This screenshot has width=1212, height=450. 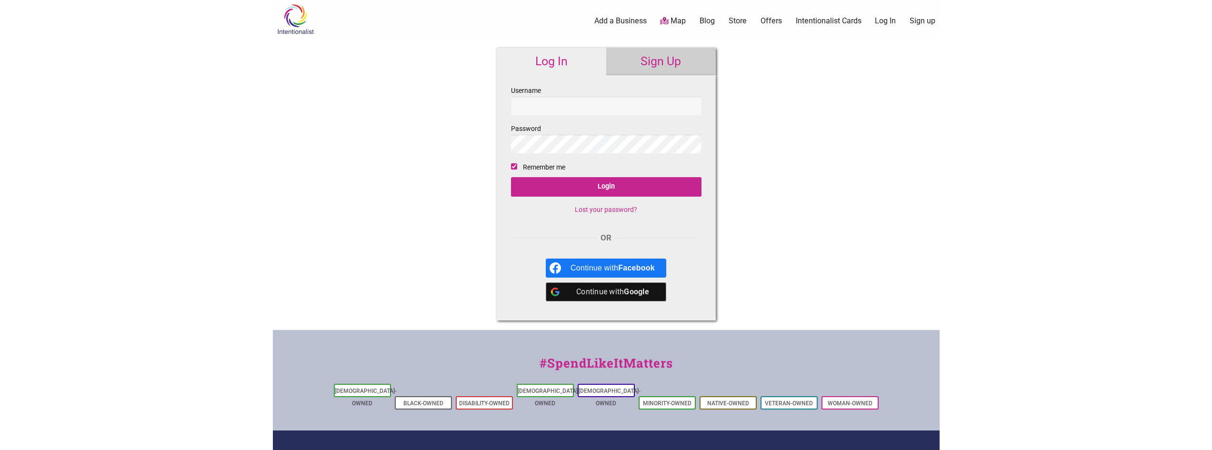 I want to click on a: Minority-Owned, so click(x=667, y=404).